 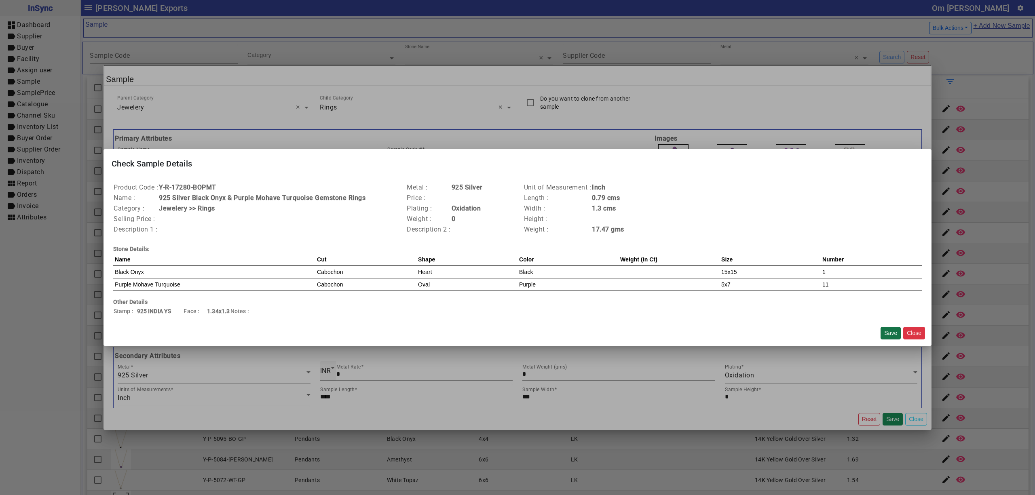 What do you see at coordinates (467, 272) in the screenshot?
I see `td: Heart` at bounding box center [467, 272].